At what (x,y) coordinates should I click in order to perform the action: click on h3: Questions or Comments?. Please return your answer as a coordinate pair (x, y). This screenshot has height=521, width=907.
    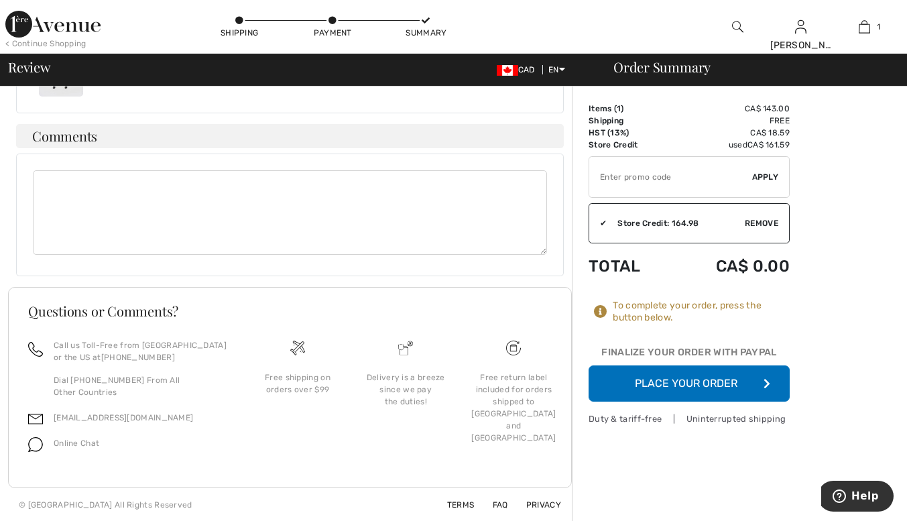
    Looking at the image, I should click on (290, 311).